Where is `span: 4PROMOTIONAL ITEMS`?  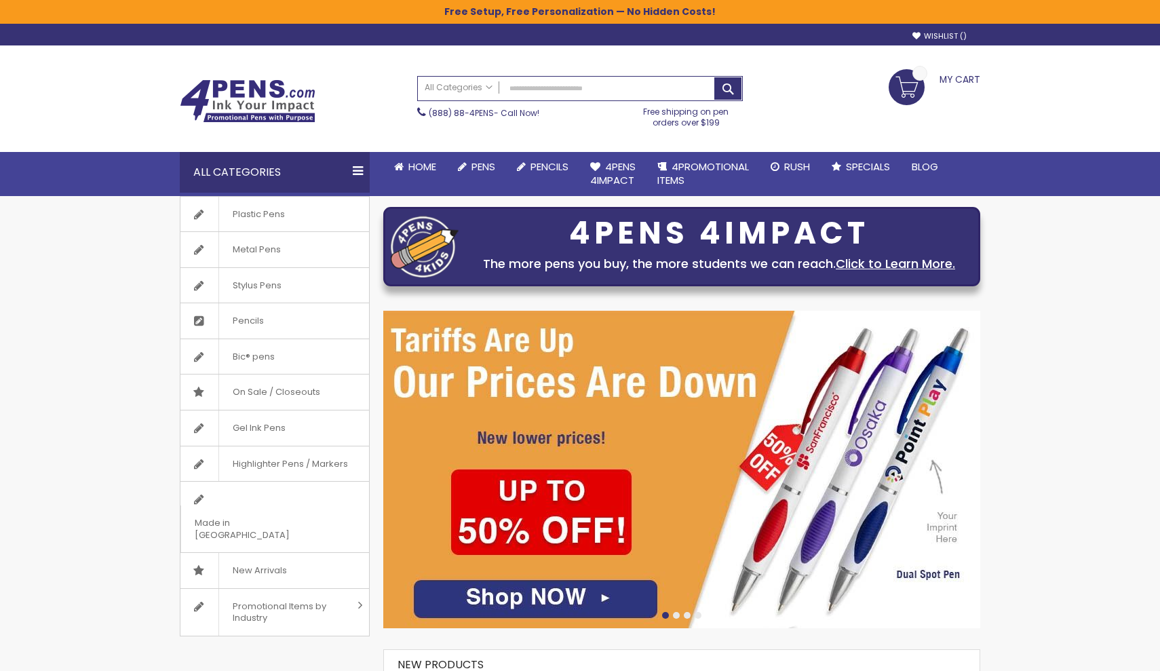
span: 4PROMOTIONAL ITEMS is located at coordinates (703, 173).